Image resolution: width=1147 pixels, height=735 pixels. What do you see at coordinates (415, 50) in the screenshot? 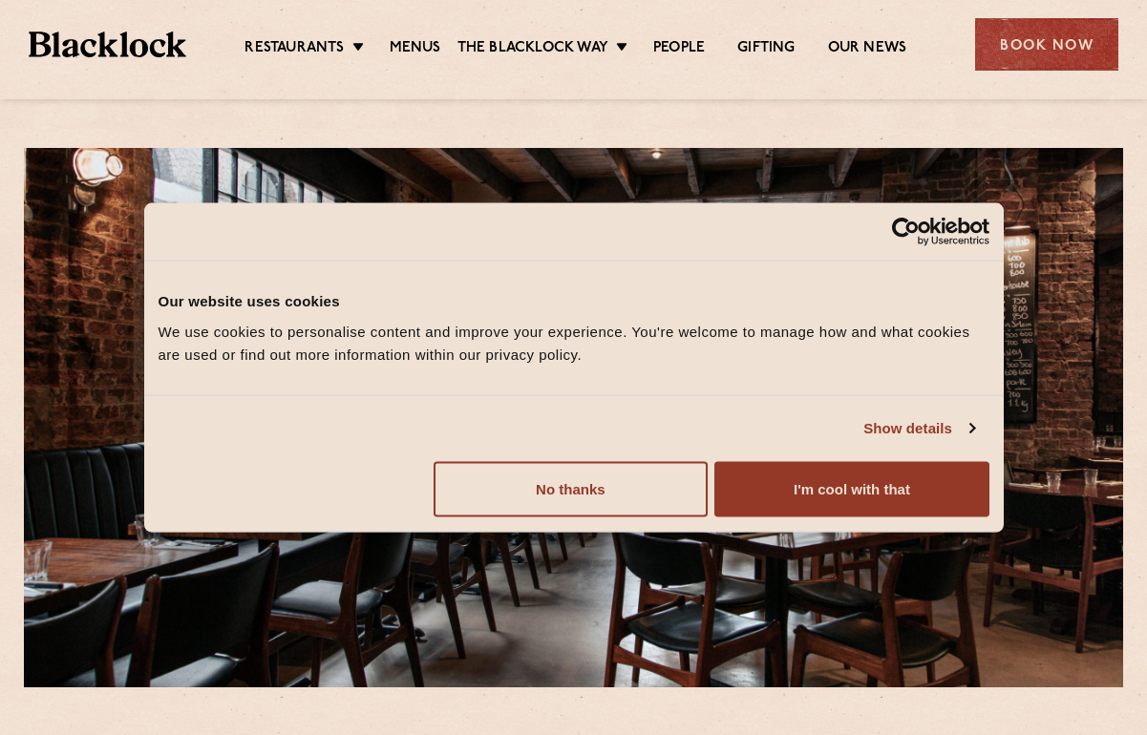
I see `a: Menus` at bounding box center [415, 50].